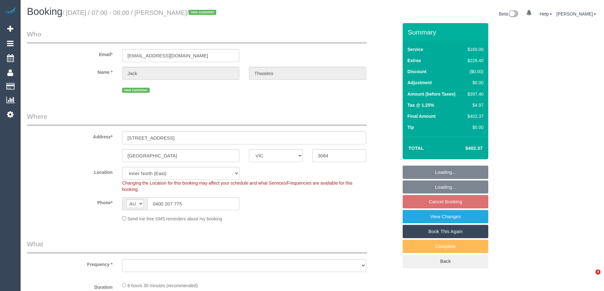  Describe the element at coordinates (446, 262) in the screenshot. I see `a: Back` at that location.